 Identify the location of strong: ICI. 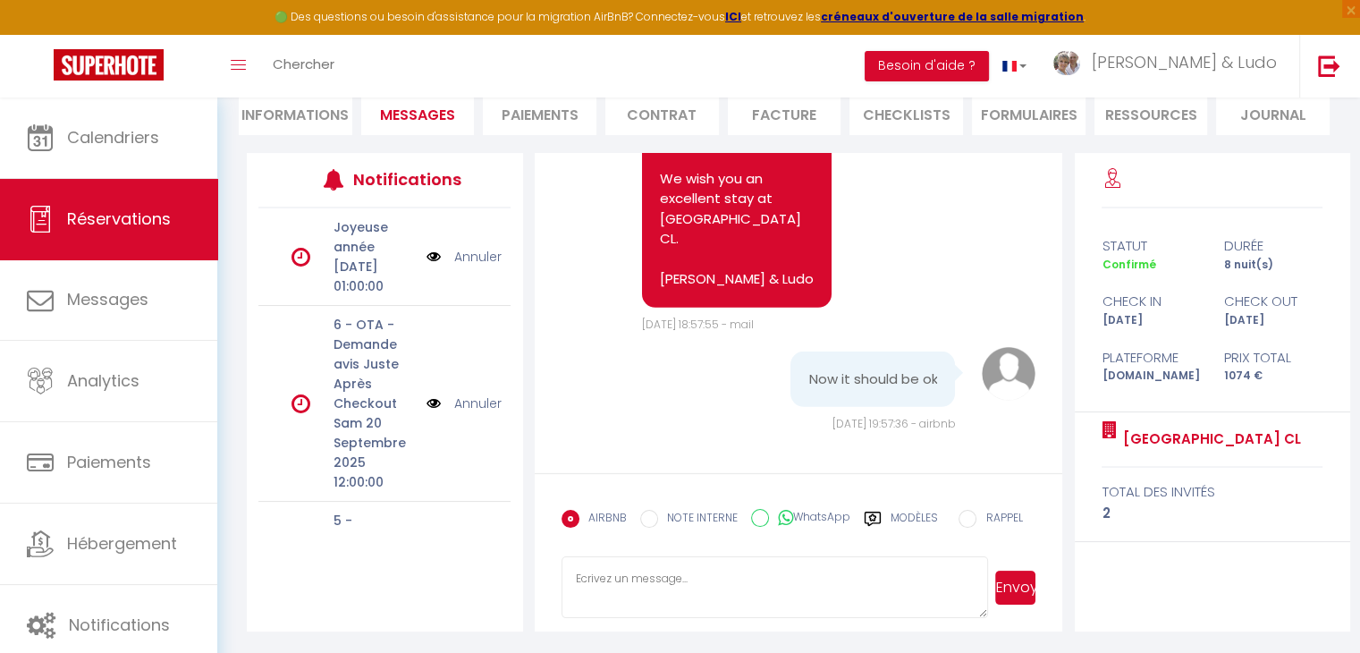
(733, 16).